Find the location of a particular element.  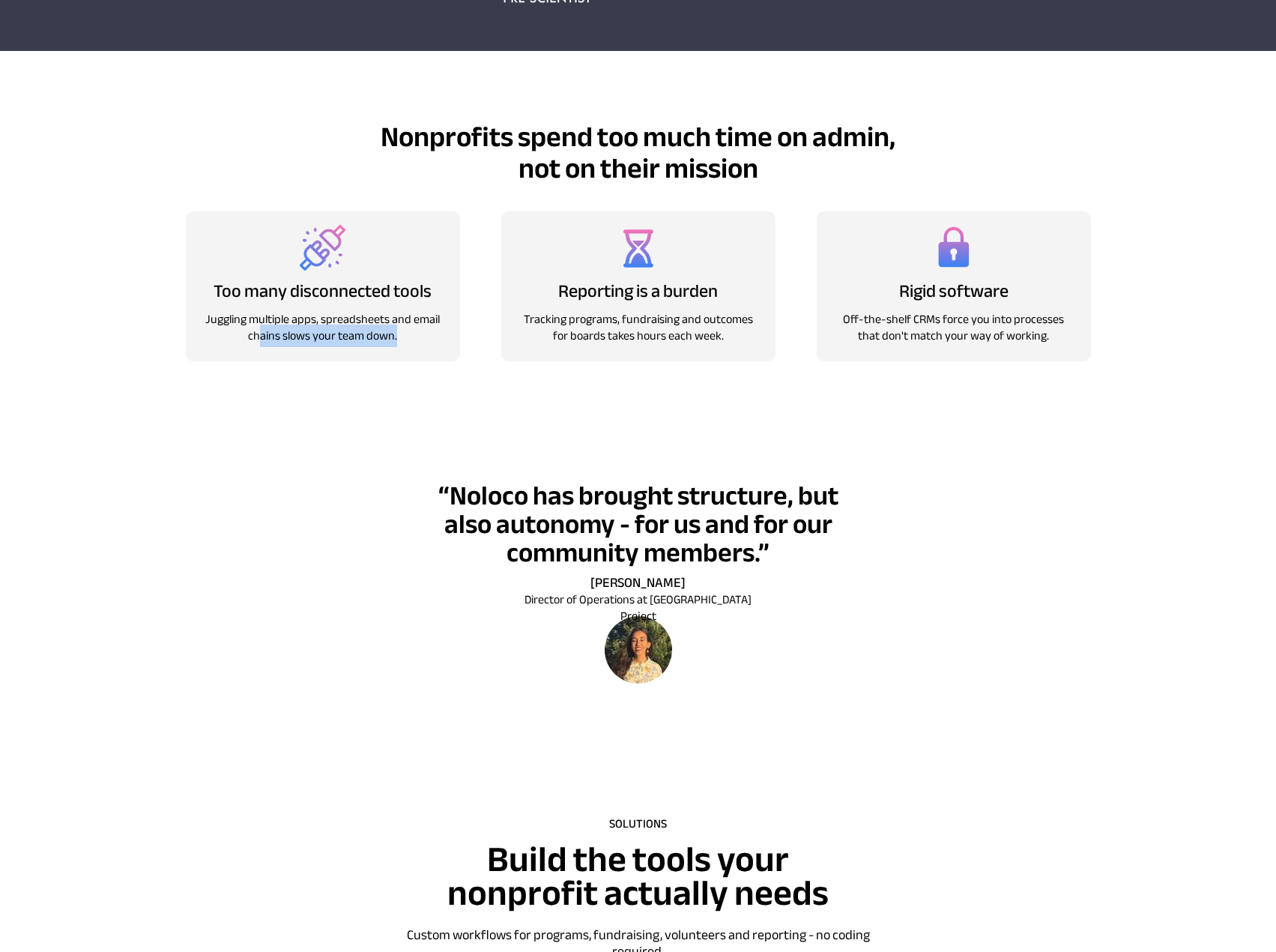

span: Build the tools your nonprofit actually needs is located at coordinates (638, 876).